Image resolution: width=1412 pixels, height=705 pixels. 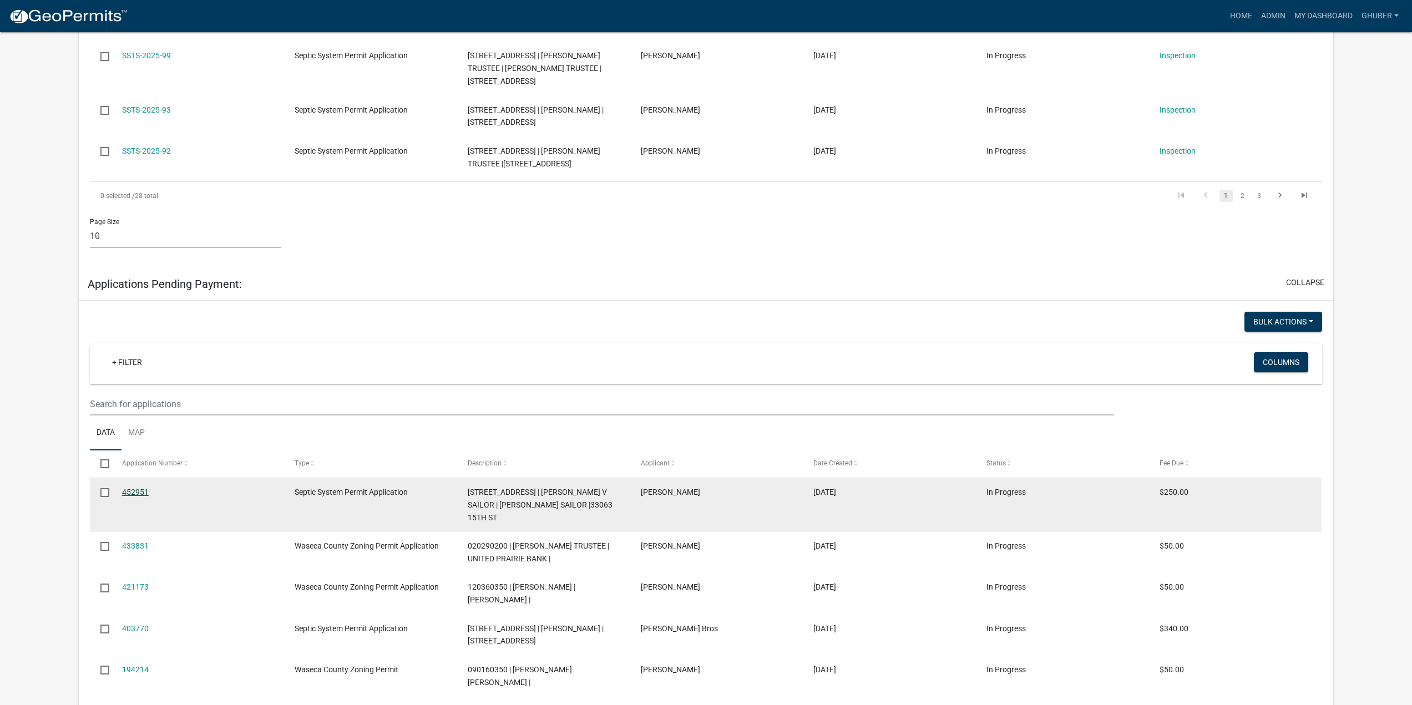 What do you see at coordinates (1226, 196) in the screenshot?
I see `a: 1` at bounding box center [1226, 196].